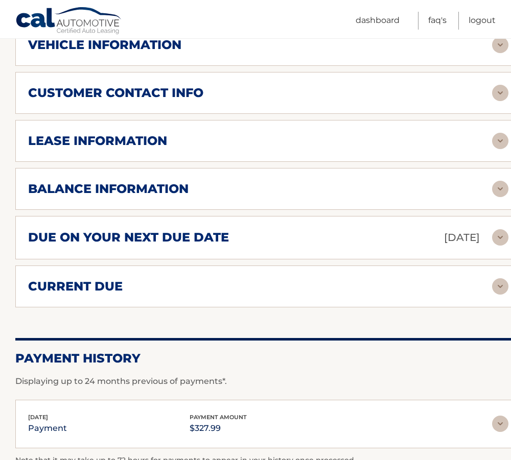 The image size is (511, 460). What do you see at coordinates (98, 141) in the screenshot?
I see `h2: lease information` at bounding box center [98, 141].